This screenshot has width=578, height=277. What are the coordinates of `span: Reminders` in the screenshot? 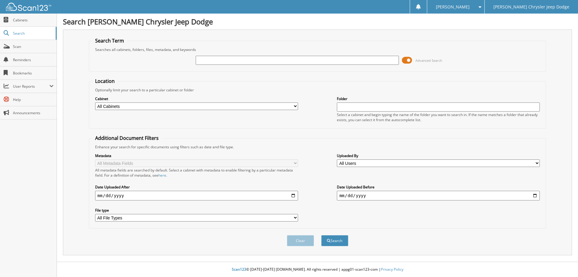 It's located at (33, 60).